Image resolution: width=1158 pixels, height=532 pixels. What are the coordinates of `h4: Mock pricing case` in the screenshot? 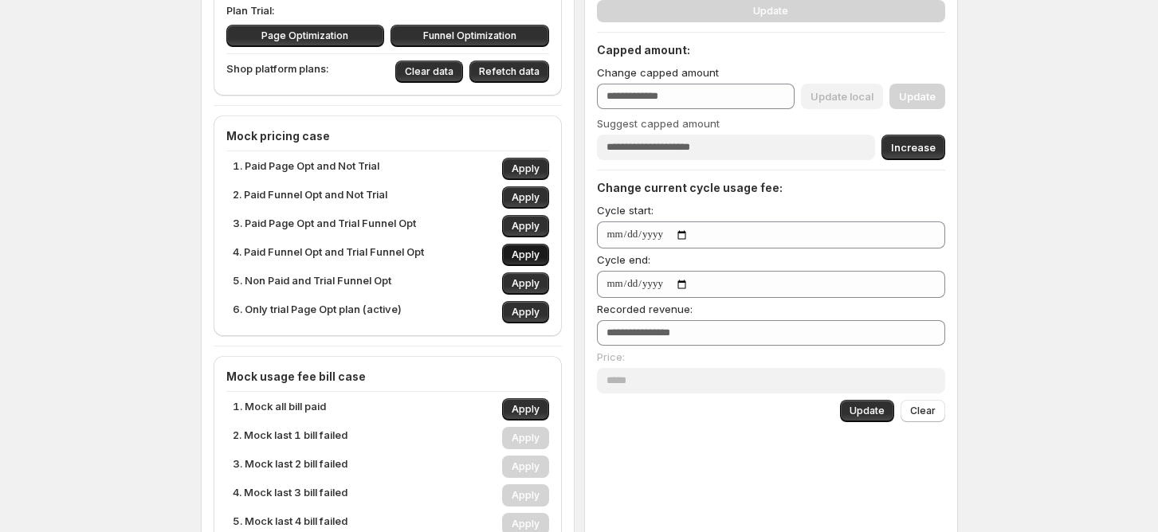 It's located at (387, 136).